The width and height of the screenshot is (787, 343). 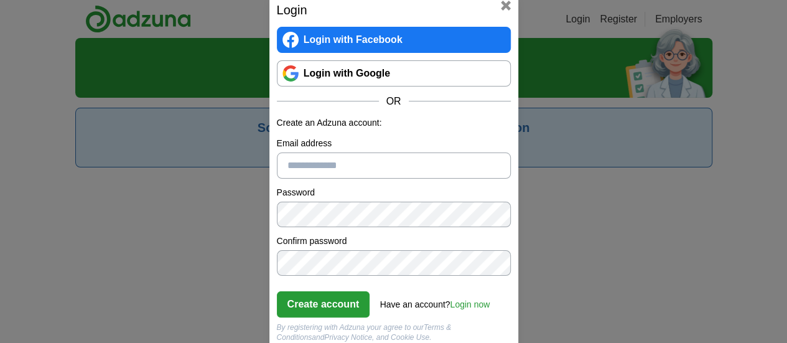 I want to click on label: Confirm password, so click(x=394, y=241).